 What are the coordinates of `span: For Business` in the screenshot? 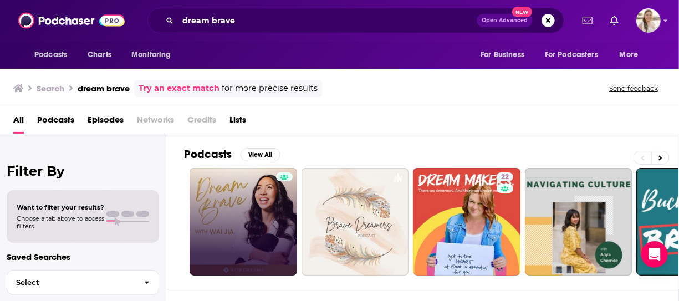 It's located at (502, 55).